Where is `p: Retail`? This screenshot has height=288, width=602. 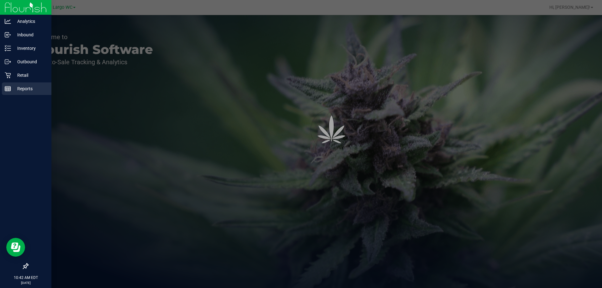
p: Retail is located at coordinates (30, 75).